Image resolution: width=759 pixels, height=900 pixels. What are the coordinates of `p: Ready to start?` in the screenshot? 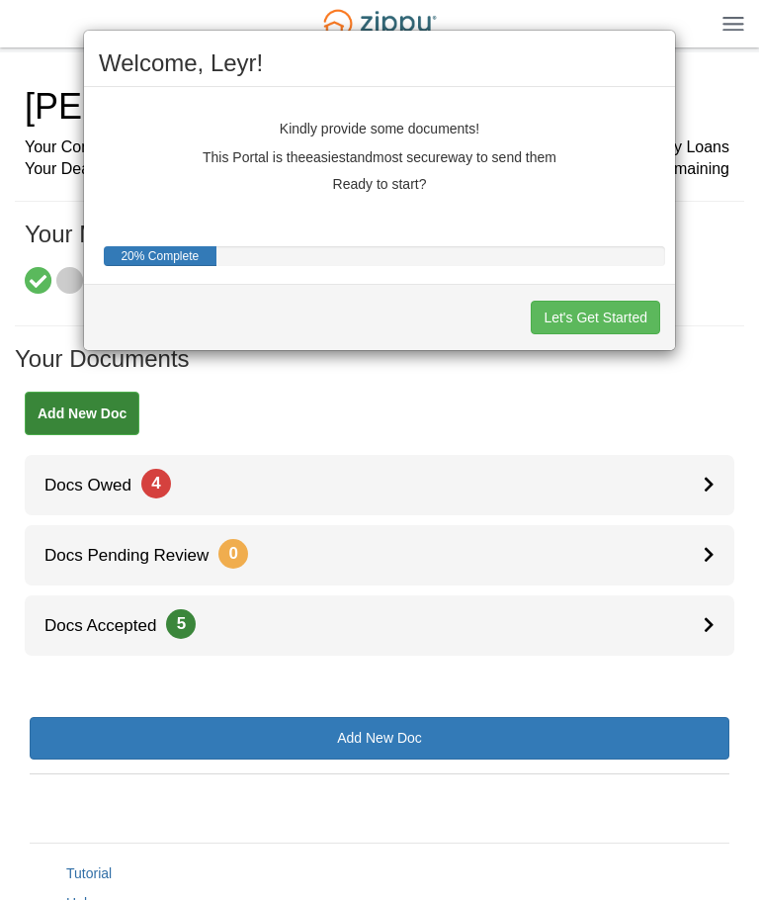 It's located at (380, 184).